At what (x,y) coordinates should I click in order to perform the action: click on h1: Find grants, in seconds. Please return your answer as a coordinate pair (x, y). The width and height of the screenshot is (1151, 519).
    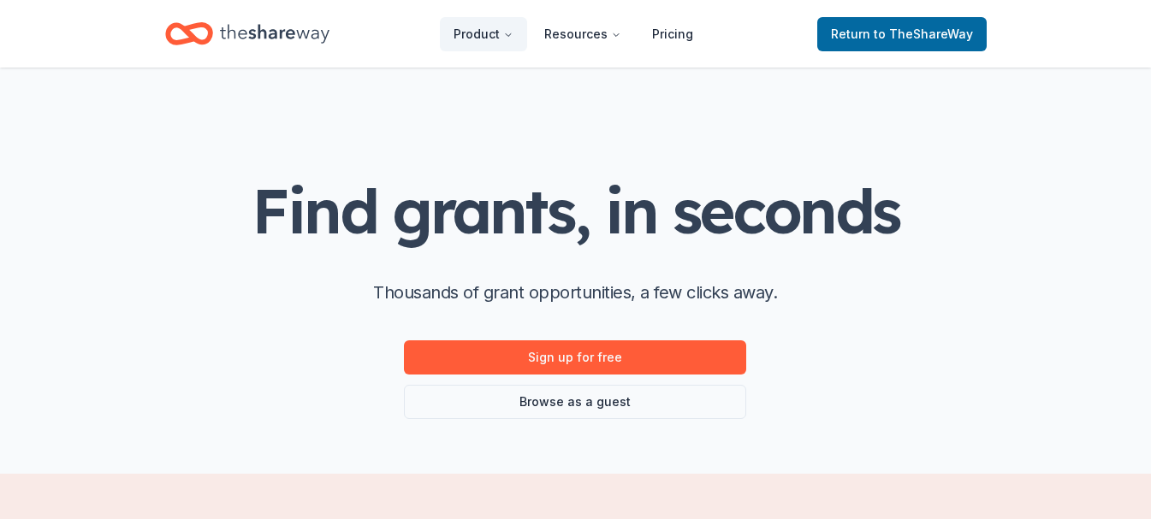
    Looking at the image, I should click on (575, 211).